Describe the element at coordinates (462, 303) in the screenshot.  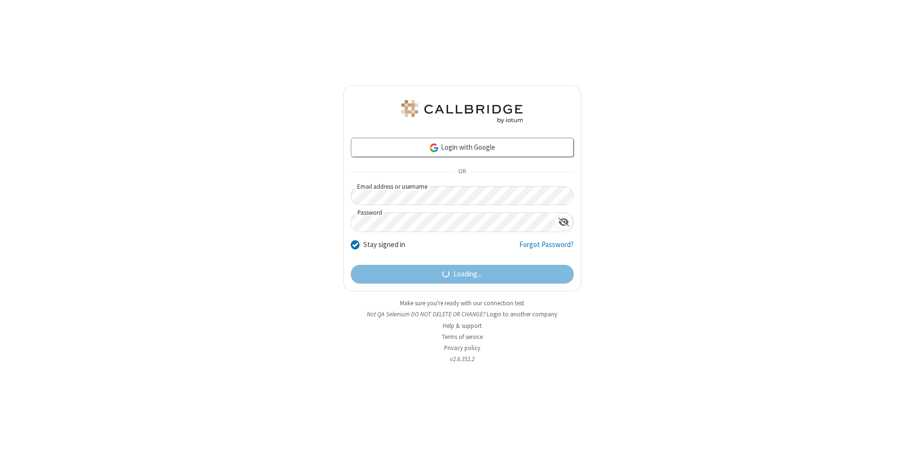
I see `a: Make sure you're ready with our connection test` at that location.